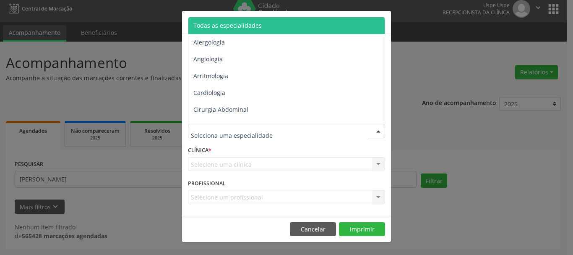 This screenshot has height=255, width=573. Describe the element at coordinates (228, 25) in the screenshot. I see `span: Todas as especialidades` at that location.